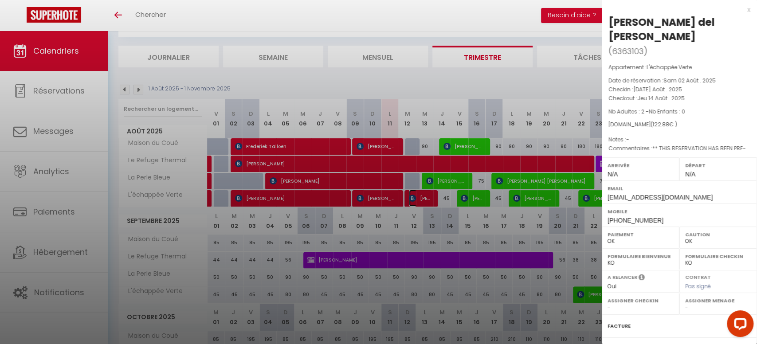  Describe the element at coordinates (640, 235) in the screenshot. I see `label: Paiement` at that location.